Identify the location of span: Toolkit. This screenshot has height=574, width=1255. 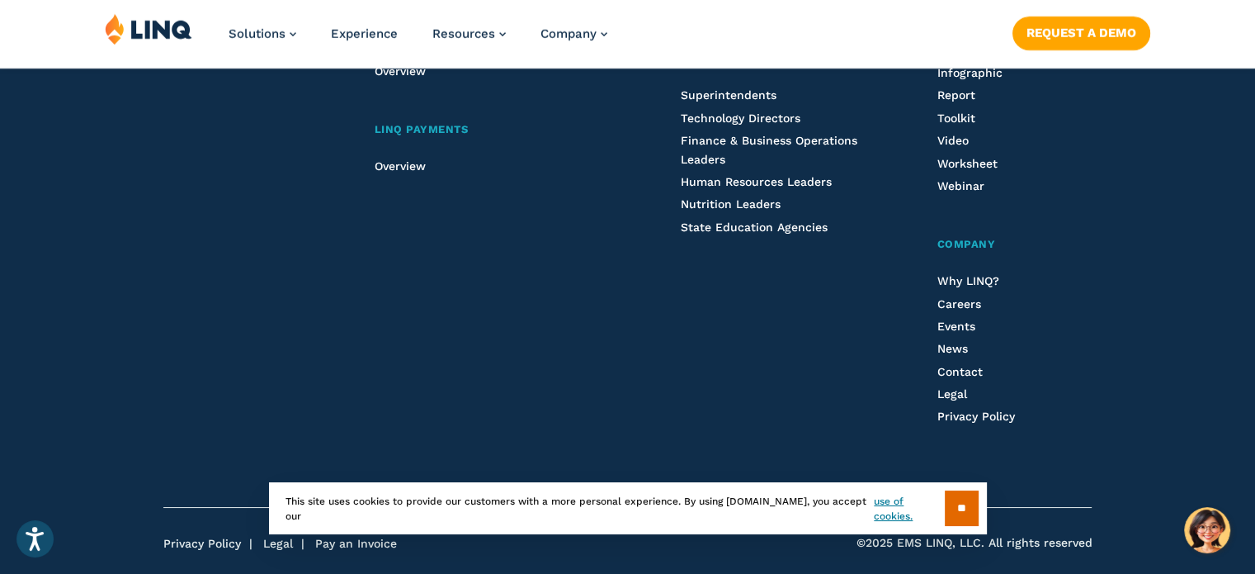
(956, 118).